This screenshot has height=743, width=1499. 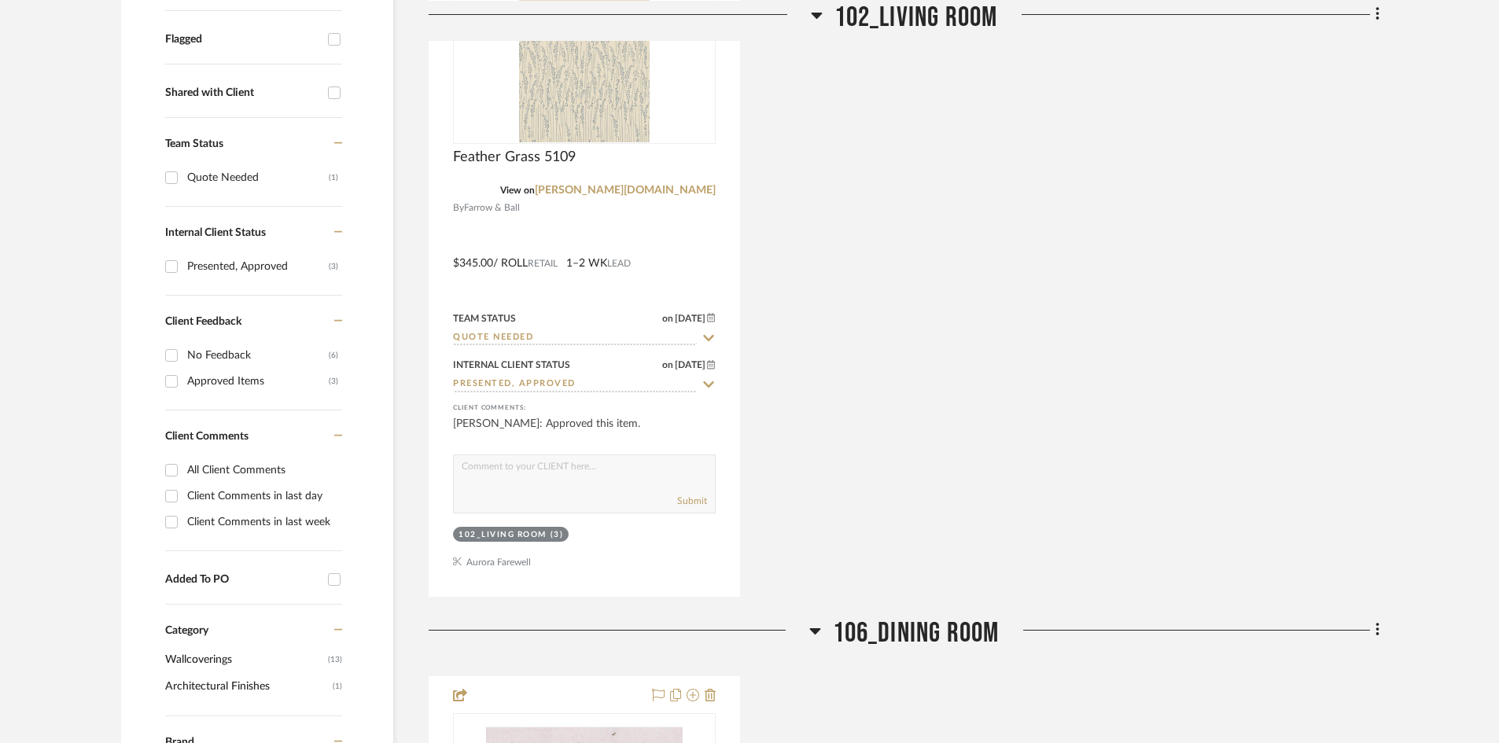 What do you see at coordinates (263, 522) in the screenshot?
I see `div: Client Comments in last week` at bounding box center [263, 522].